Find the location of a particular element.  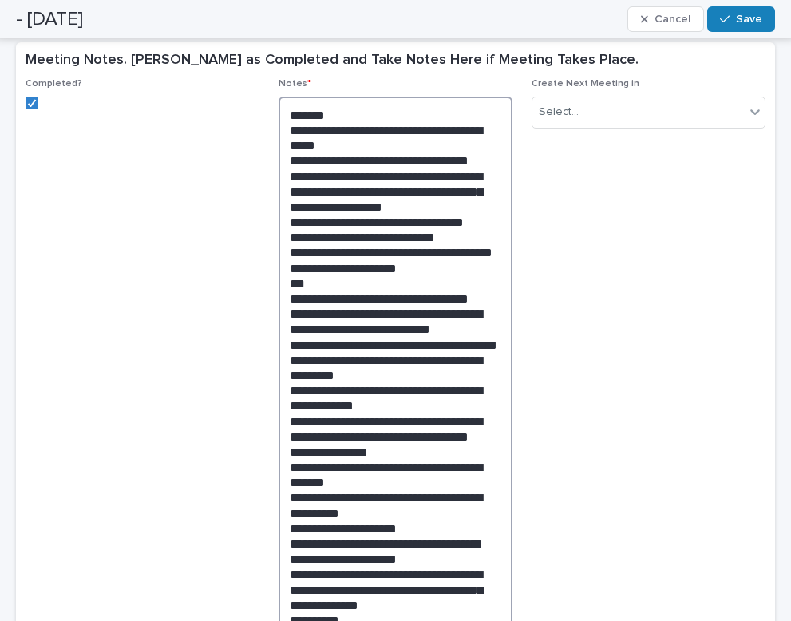

span: Cancel is located at coordinates (672, 19).